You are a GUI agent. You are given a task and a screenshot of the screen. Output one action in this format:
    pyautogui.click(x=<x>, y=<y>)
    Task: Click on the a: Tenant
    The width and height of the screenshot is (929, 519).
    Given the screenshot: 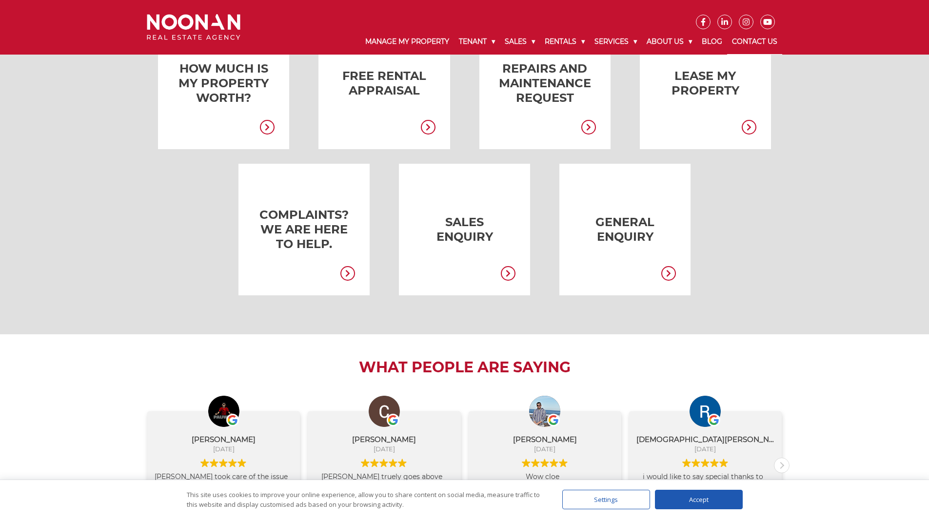 What is the action you would take?
    pyautogui.click(x=477, y=41)
    